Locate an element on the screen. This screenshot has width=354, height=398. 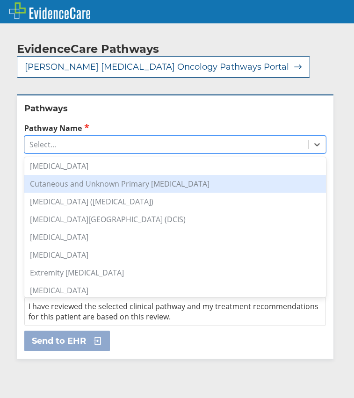
span: Send to EHR is located at coordinates (59, 341).